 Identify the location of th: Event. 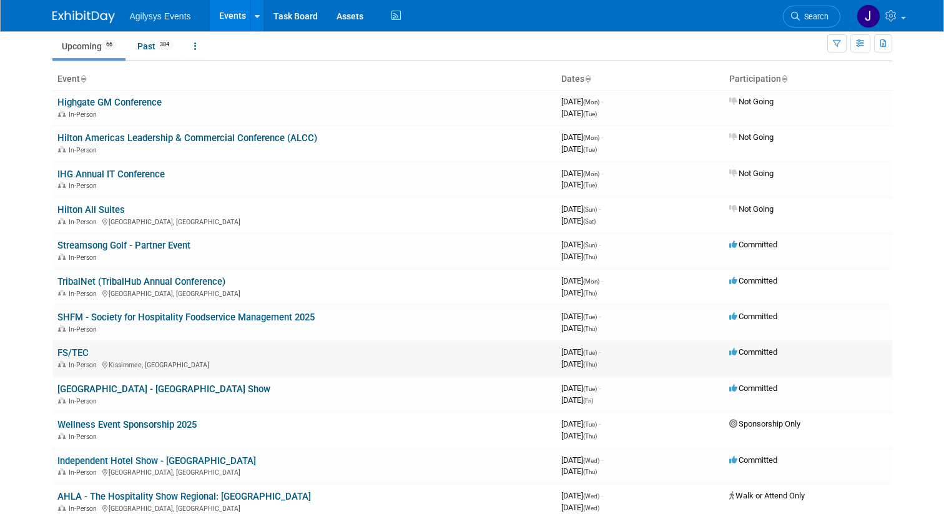
(304, 79).